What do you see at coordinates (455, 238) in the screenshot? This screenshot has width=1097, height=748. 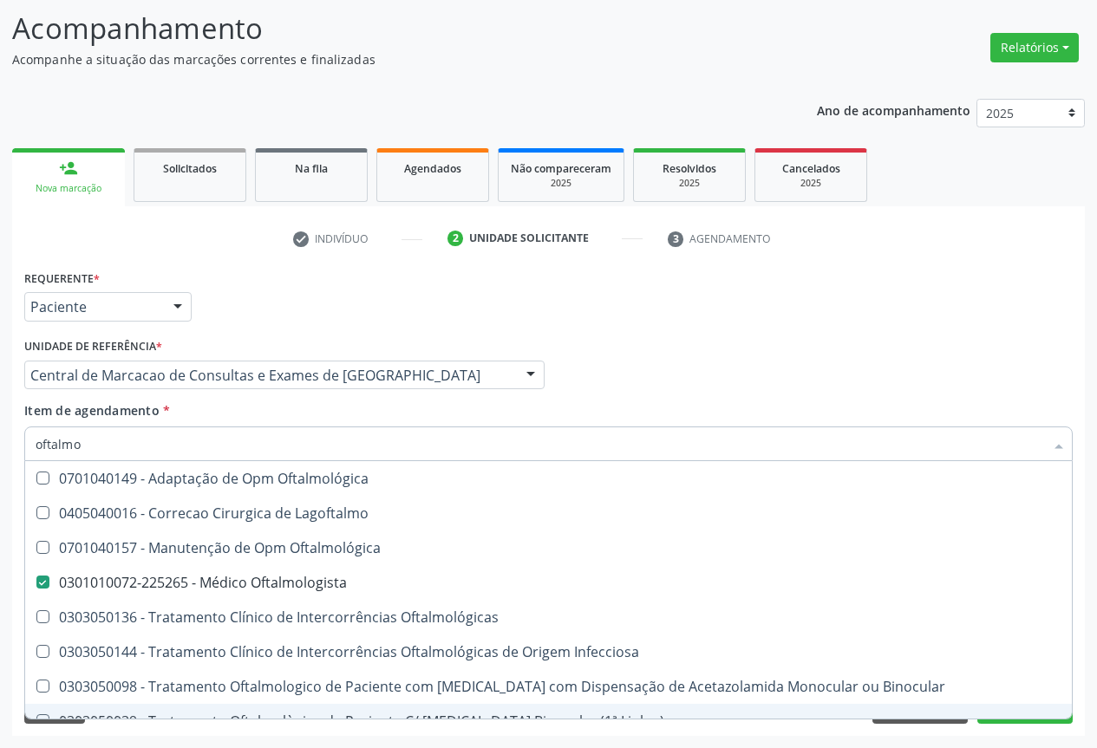 I see `div: 2` at bounding box center [455, 238].